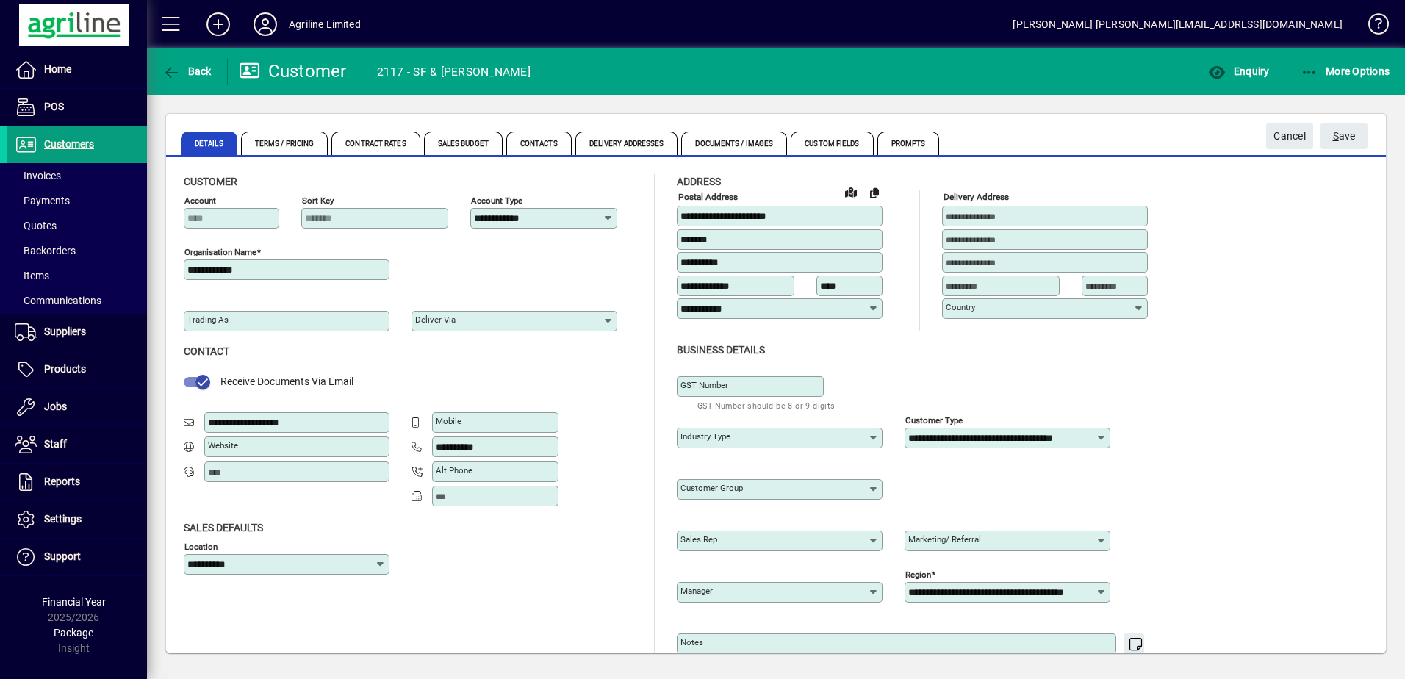 This screenshot has width=1405, height=679. What do you see at coordinates (42, 201) in the screenshot?
I see `span: Payments` at bounding box center [42, 201].